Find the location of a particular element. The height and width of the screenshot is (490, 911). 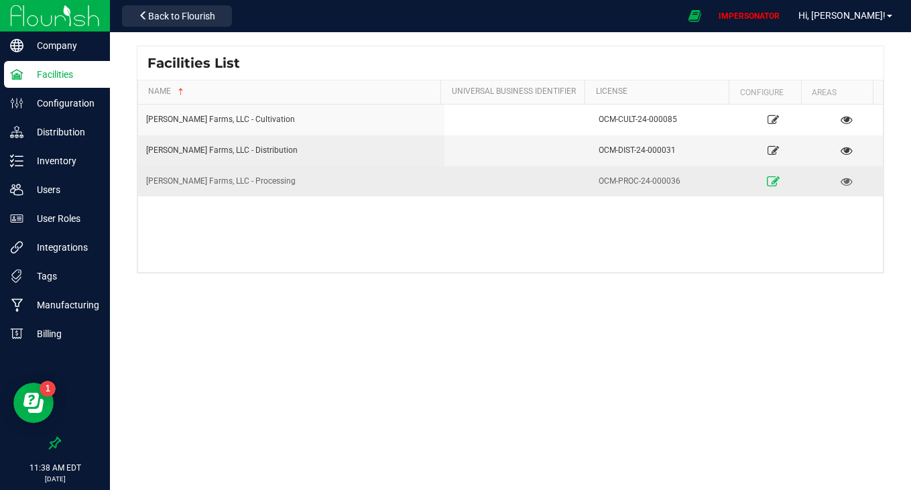

inline-svg: Manufacturing is located at coordinates (17, 305).